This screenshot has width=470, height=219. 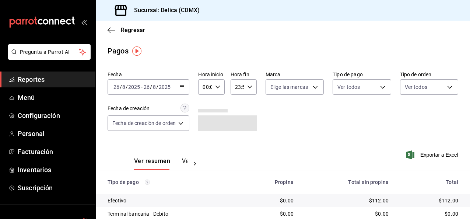 What do you see at coordinates (53, 151) in the screenshot?
I see `span: Facturación` at bounding box center [53, 151].